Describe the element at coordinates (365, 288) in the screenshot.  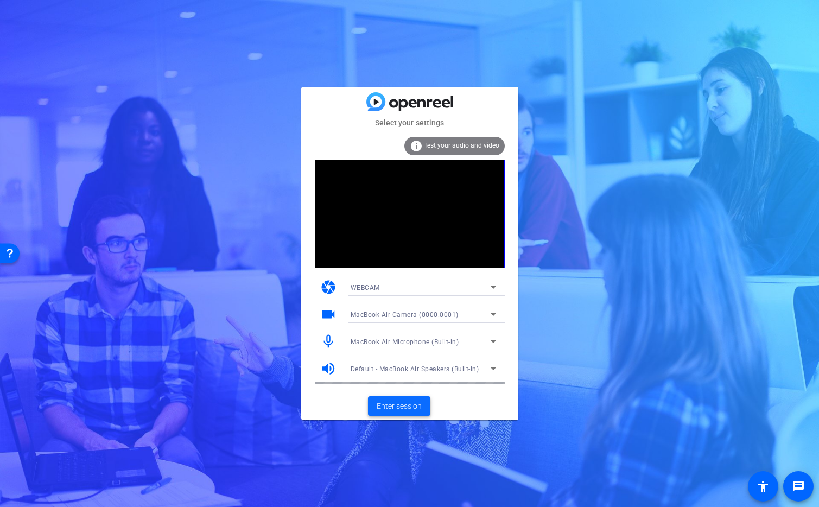
I see `span: WEBCAM` at that location.